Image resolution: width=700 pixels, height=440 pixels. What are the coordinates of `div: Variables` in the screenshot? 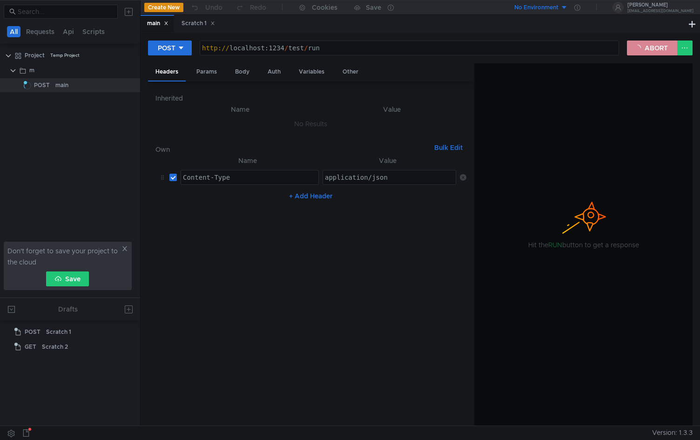 It's located at (312, 72).